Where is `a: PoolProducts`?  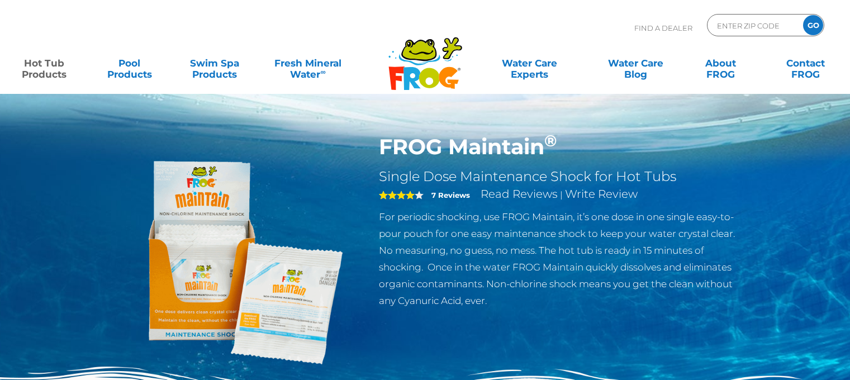
a: PoolProducts is located at coordinates (129, 63).